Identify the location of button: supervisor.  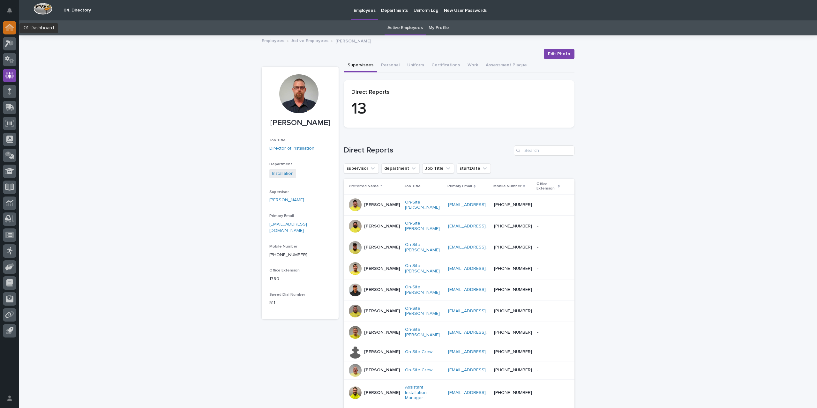
(361, 168).